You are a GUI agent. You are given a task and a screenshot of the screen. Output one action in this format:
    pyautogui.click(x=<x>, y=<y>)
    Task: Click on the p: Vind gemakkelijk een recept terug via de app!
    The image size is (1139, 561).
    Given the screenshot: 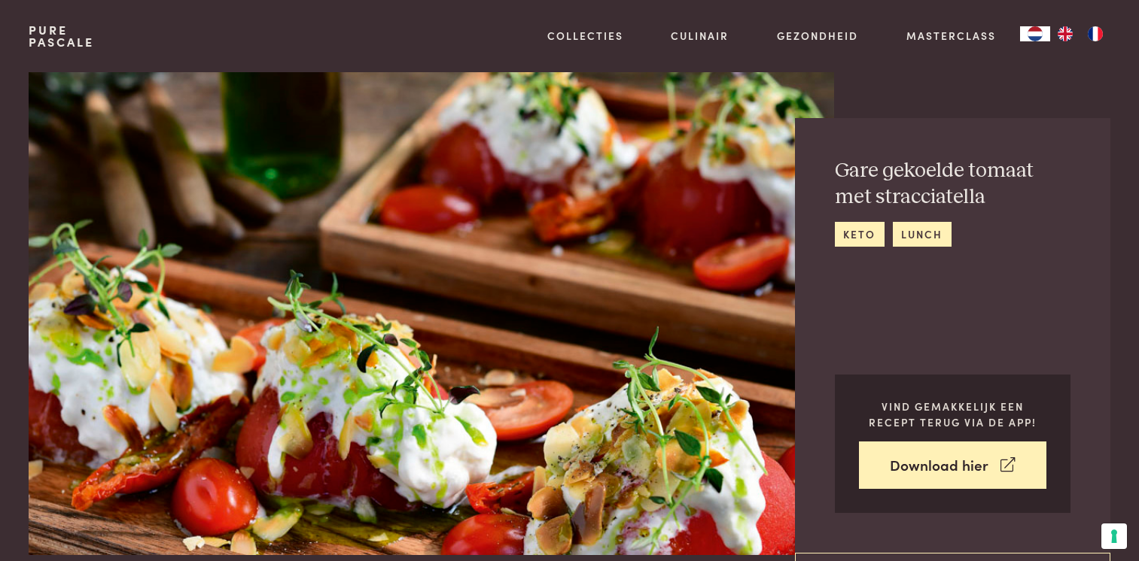 What is the action you would take?
    pyautogui.click(x=952, y=414)
    